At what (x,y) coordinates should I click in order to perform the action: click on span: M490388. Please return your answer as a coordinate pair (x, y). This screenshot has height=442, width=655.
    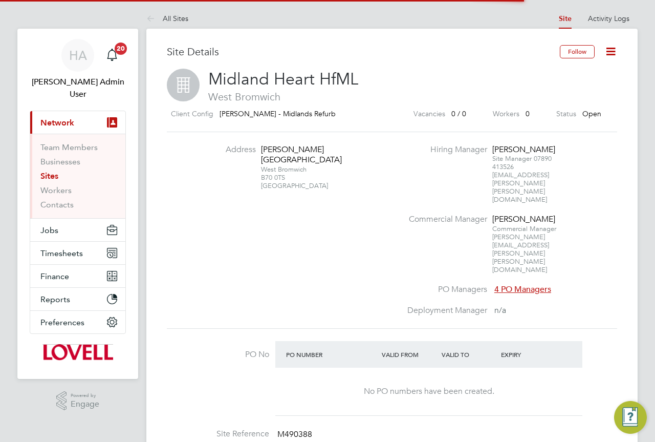
    Looking at the image, I should click on (295, 435).